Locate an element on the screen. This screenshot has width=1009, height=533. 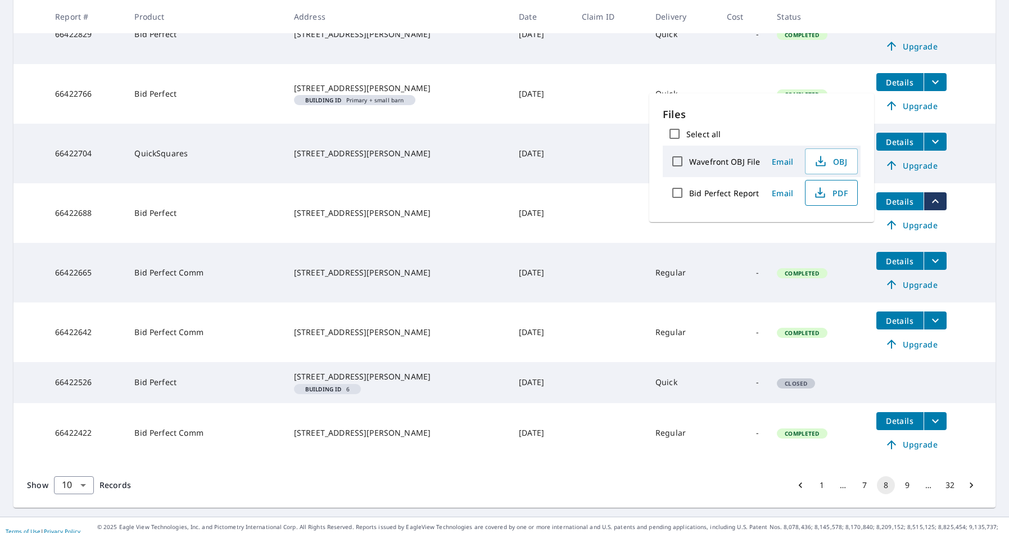
button: Go to page 9 is located at coordinates (907, 485).